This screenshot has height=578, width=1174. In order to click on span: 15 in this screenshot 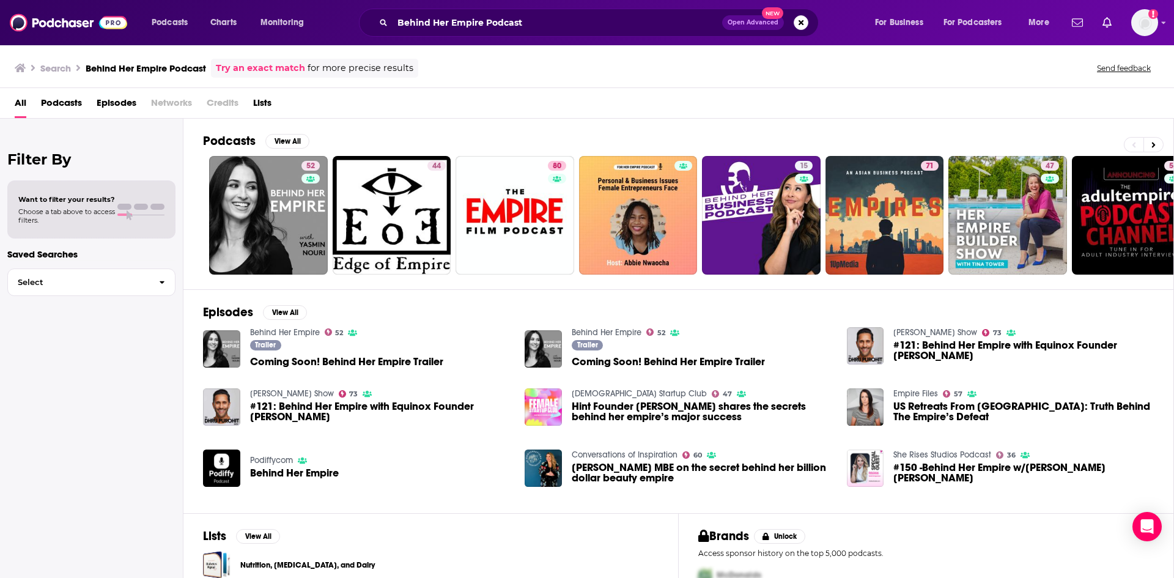, I will do `click(804, 166)`.